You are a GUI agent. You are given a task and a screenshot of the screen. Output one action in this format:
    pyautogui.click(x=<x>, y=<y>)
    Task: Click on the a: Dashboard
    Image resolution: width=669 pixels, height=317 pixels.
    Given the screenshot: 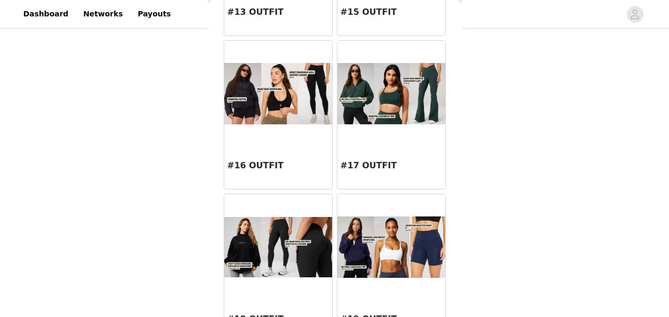 What is the action you would take?
    pyautogui.click(x=45, y=14)
    